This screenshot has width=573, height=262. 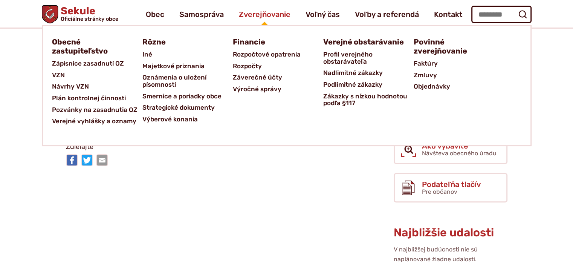 I want to click on span: Profil verejného obstarávateľa, so click(x=369, y=58).